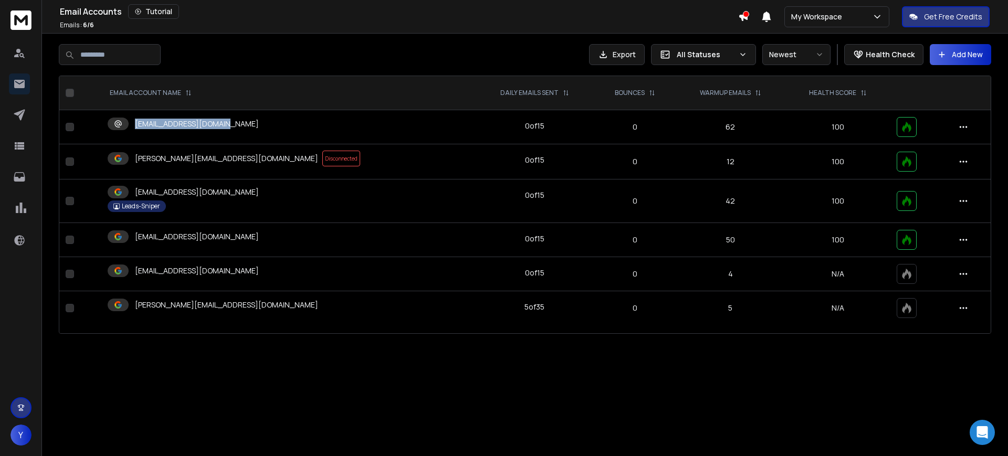 This screenshot has width=1008, height=456. Describe the element at coordinates (796, 55) in the screenshot. I see `button: Newest` at that location.